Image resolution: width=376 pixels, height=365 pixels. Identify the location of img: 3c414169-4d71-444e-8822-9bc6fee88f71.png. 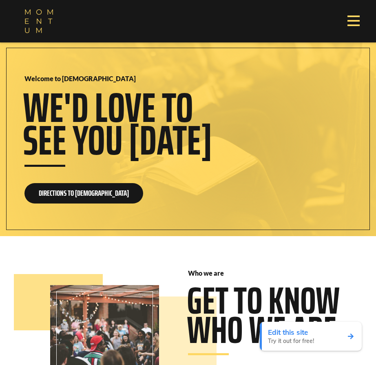
(60, 21).